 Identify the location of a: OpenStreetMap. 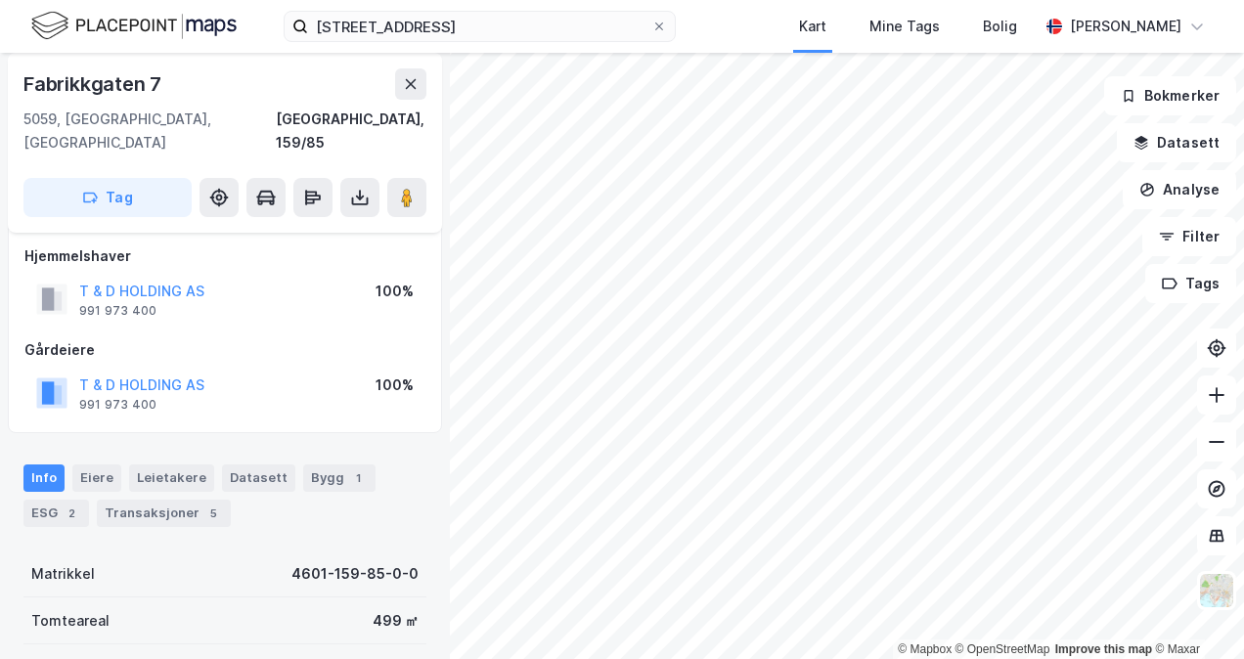
(1002, 649).